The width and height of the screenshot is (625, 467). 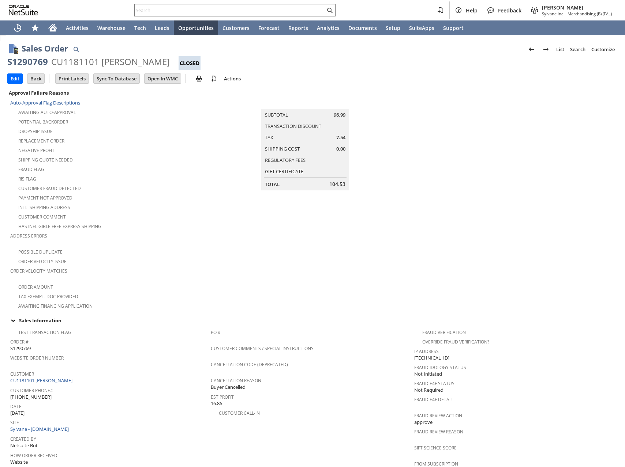 I want to click on span: Forecast, so click(x=269, y=28).